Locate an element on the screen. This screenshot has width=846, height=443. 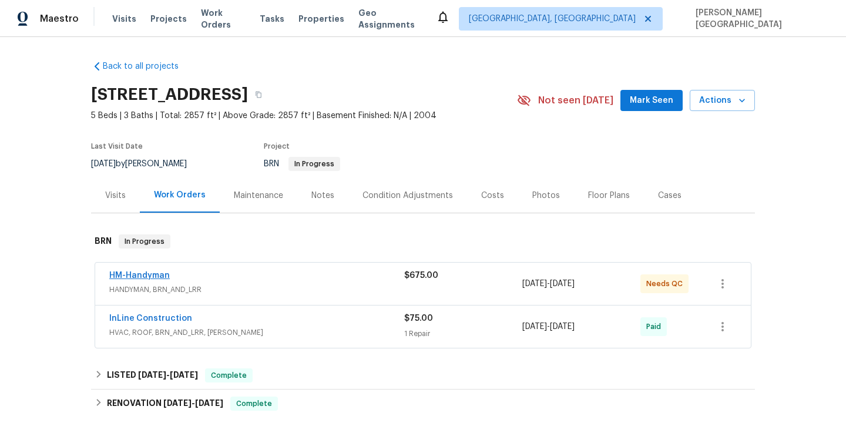
h6: RENOVATION is located at coordinates (165, 404).